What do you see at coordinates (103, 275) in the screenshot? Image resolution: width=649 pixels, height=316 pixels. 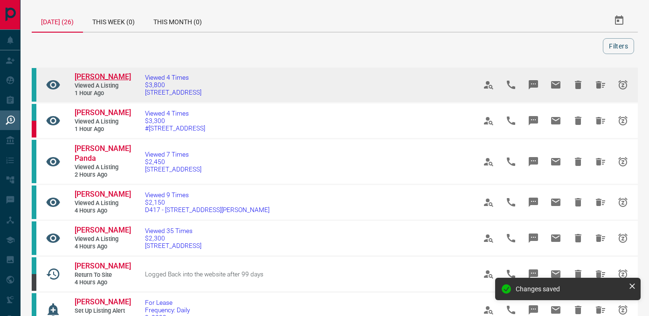 I see `span: Return to Site` at bounding box center [103, 275].